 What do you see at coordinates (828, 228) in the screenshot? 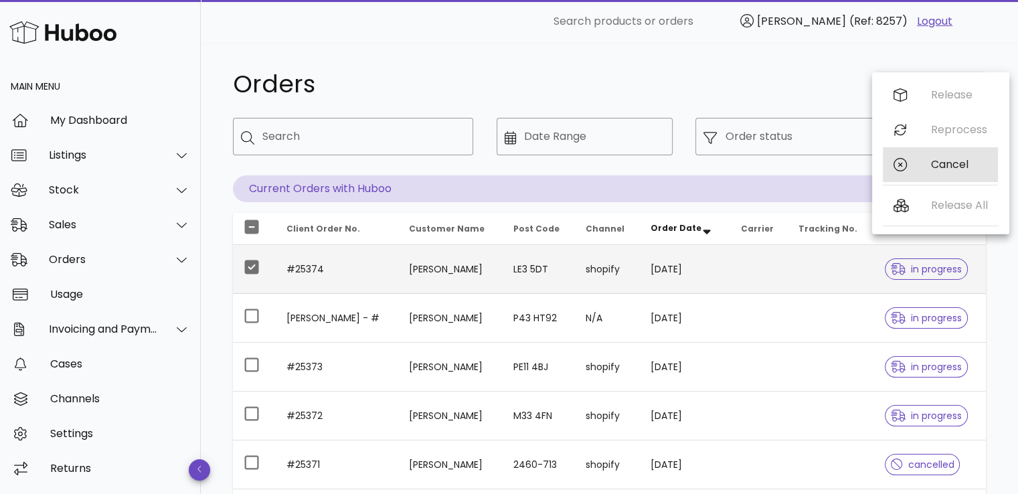
I see `span: Tracking No.` at bounding box center [828, 228].